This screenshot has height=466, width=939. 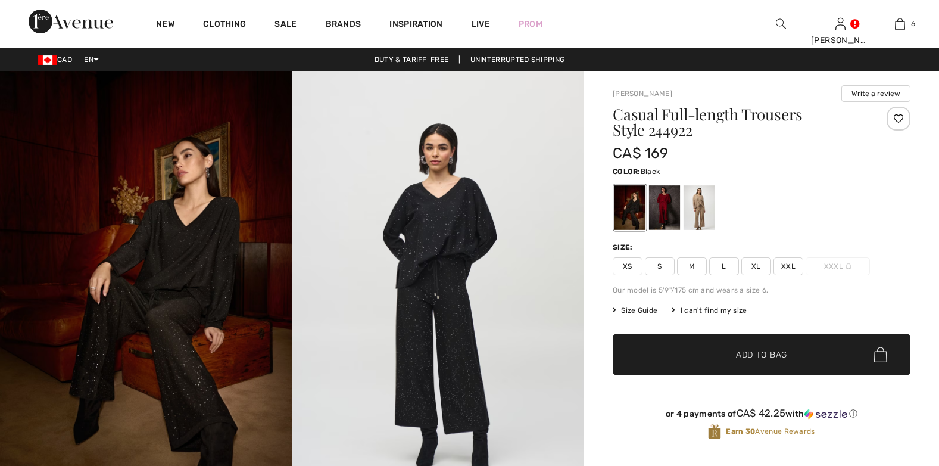 What do you see at coordinates (881, 354) in the screenshot?
I see `img: Bag.svg` at bounding box center [881, 354].